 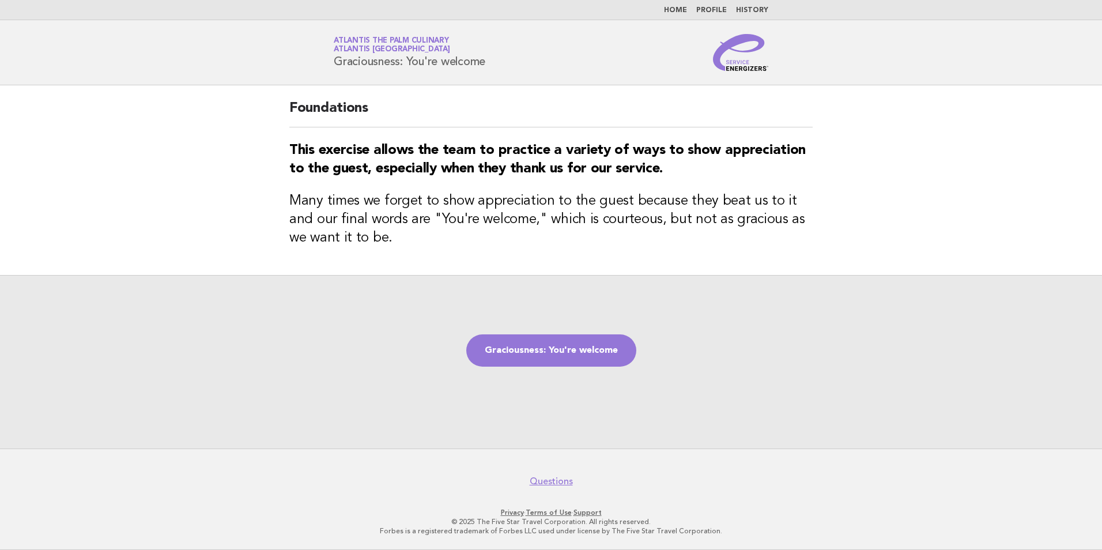 I want to click on h3: Many times we forget to show appreciation to the guest because they beat us to it and our final w..., so click(x=551, y=220).